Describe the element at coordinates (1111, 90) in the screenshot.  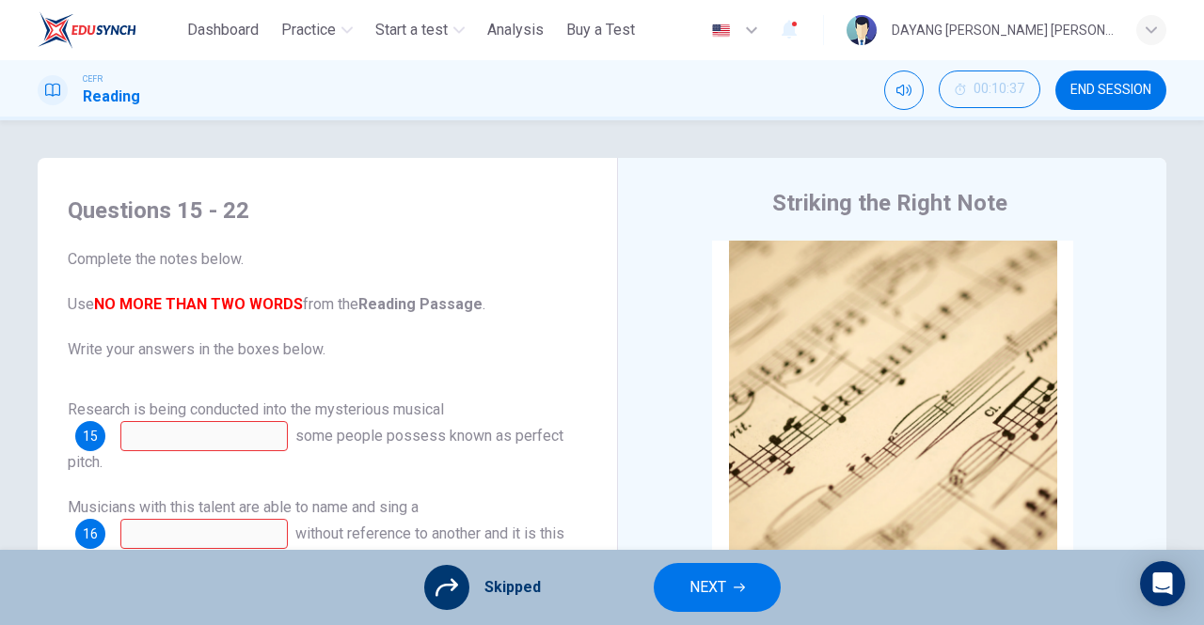
I see `button: END SESSION` at that location.